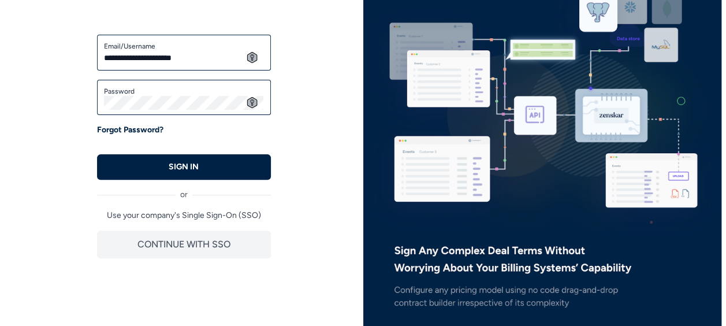 The height and width of the screenshot is (326, 726). I want to click on p: Use your company's Single Sign-On (SSO), so click(184, 215).